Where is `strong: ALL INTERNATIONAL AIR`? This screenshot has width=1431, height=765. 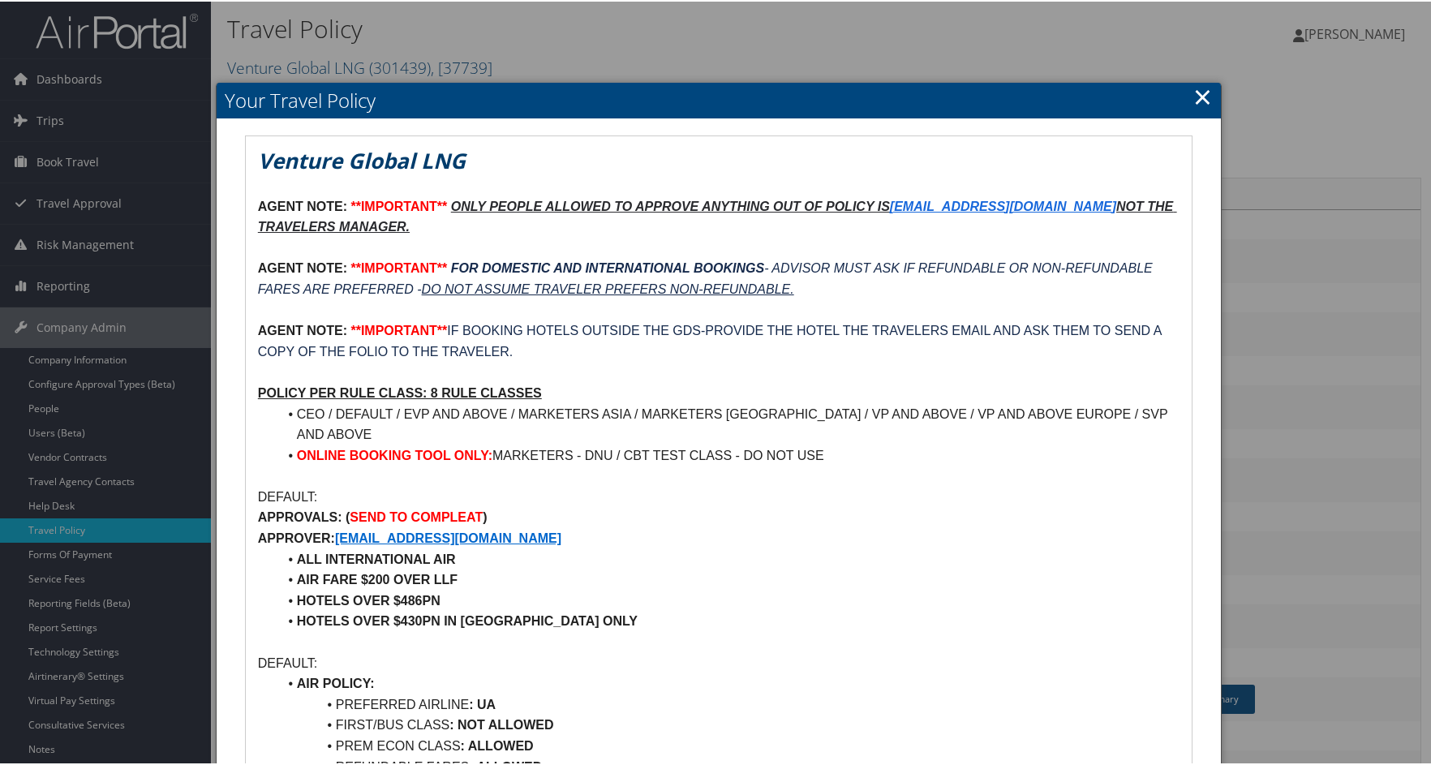 strong: ALL INTERNATIONAL AIR is located at coordinates (376, 557).